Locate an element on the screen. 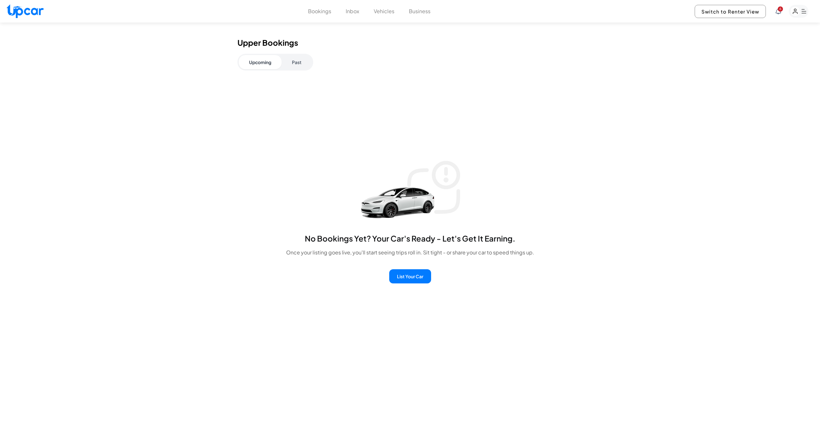  img: Upcar Logo is located at coordinates (25, 11).